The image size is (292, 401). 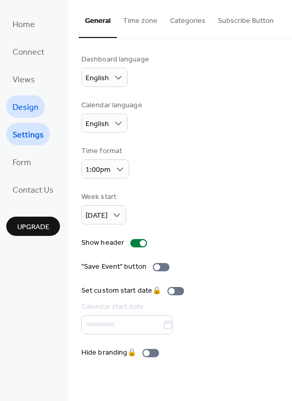 What do you see at coordinates (28, 134) in the screenshot?
I see `a: Settings` at bounding box center [28, 134].